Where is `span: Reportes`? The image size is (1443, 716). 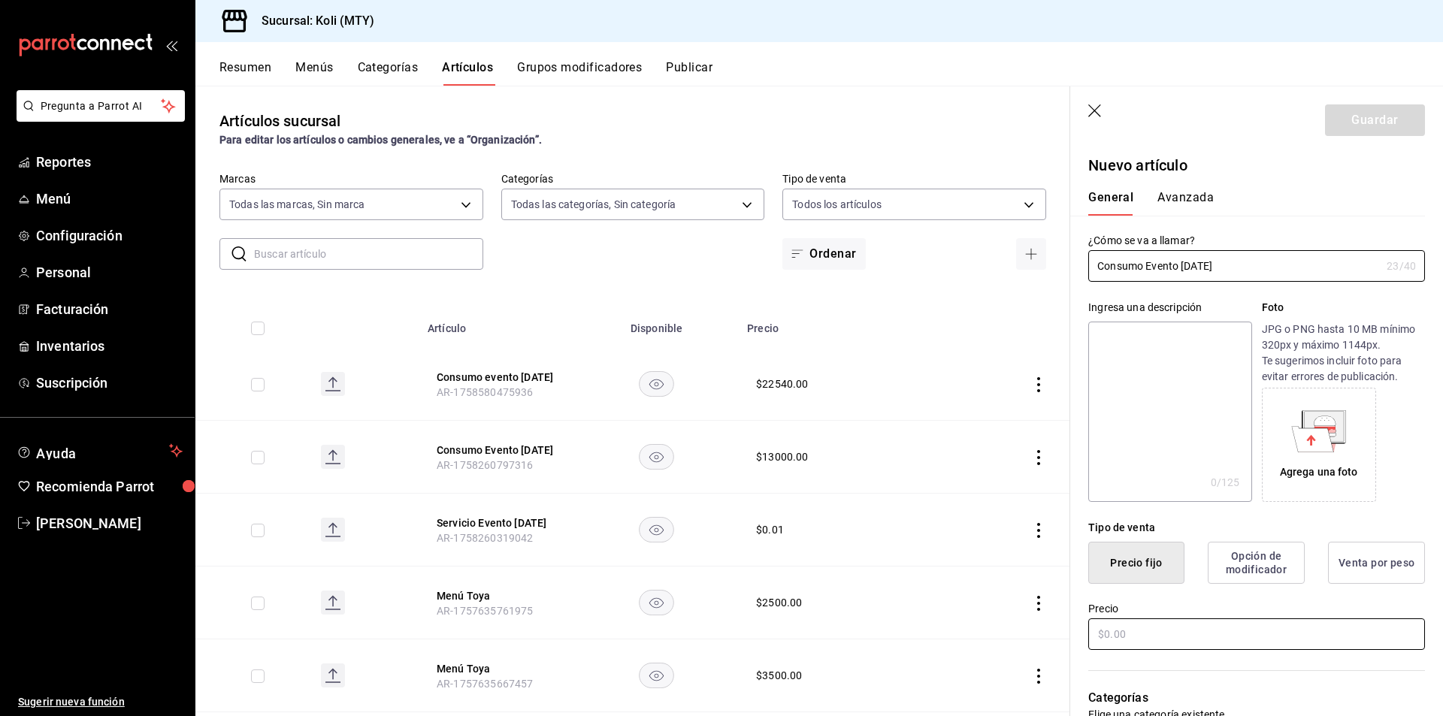 span: Reportes is located at coordinates (109, 162).